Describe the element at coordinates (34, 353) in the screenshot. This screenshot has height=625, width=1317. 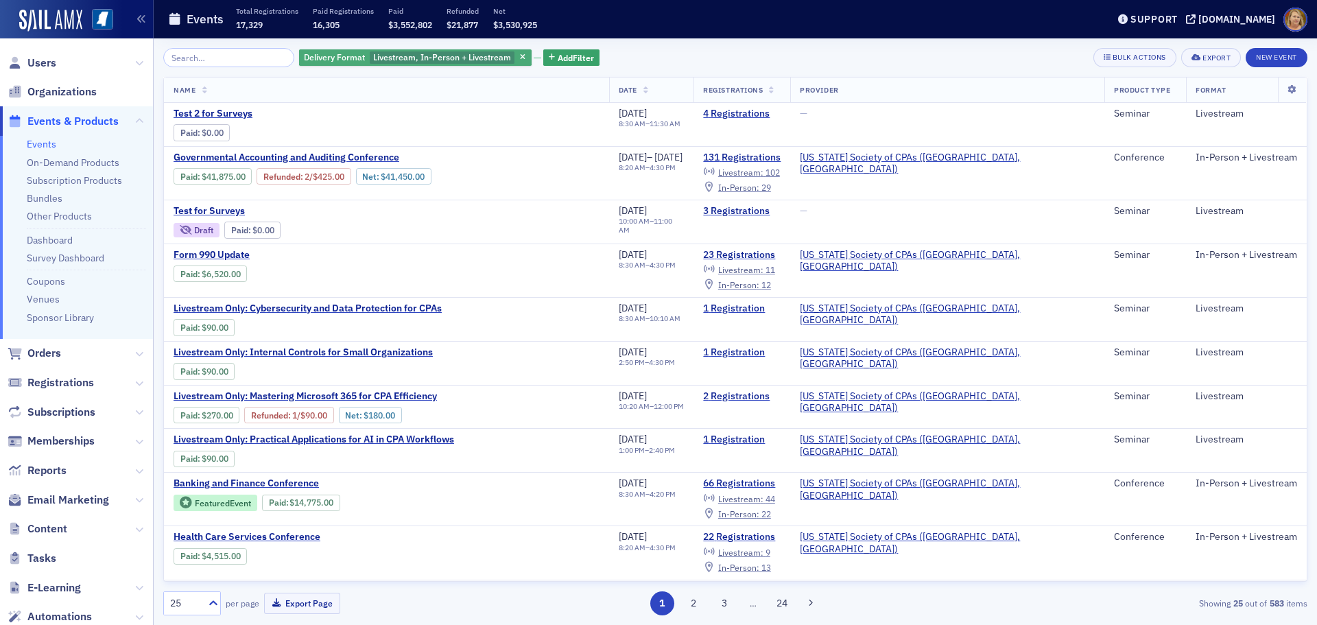
I see `a: Orders` at that location.